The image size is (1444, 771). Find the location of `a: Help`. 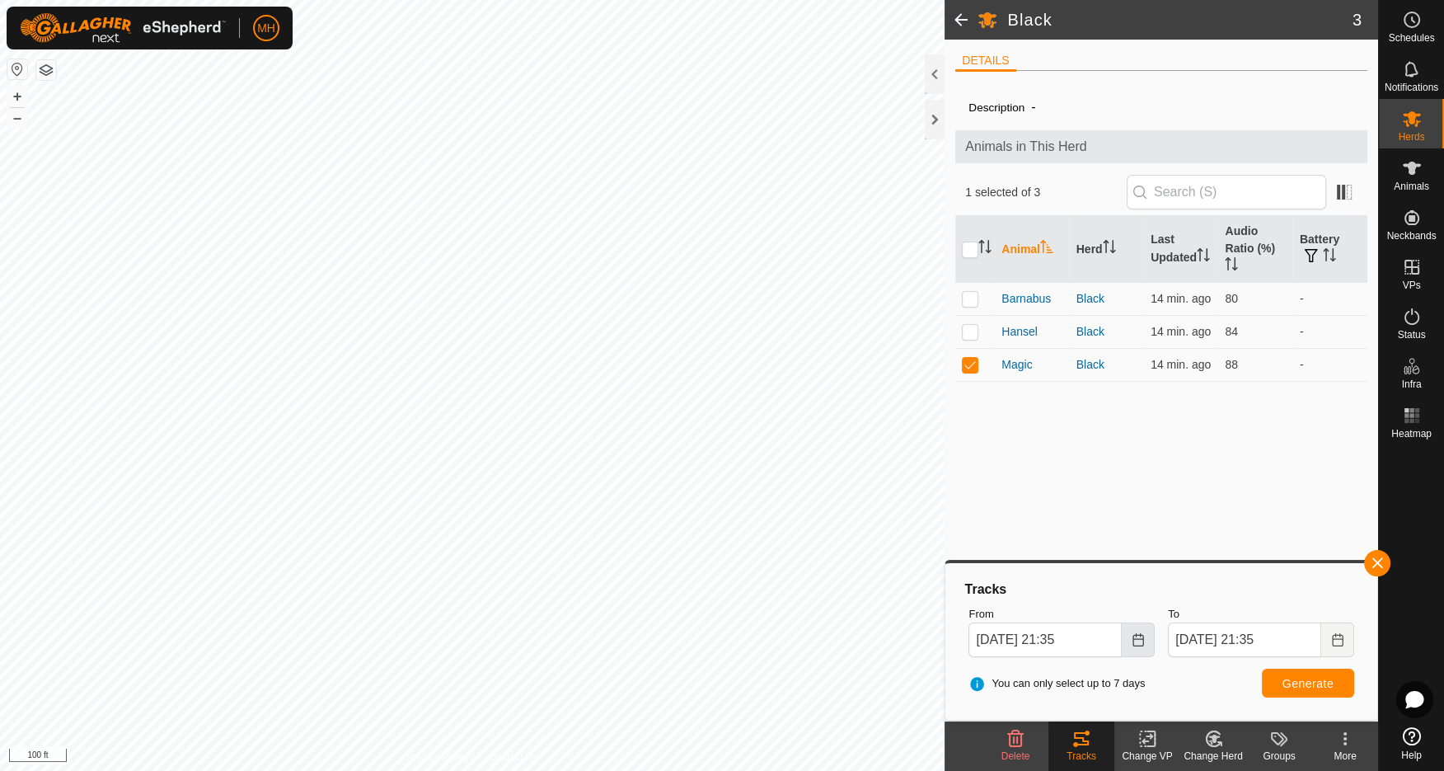

a: Help is located at coordinates (1411, 743).